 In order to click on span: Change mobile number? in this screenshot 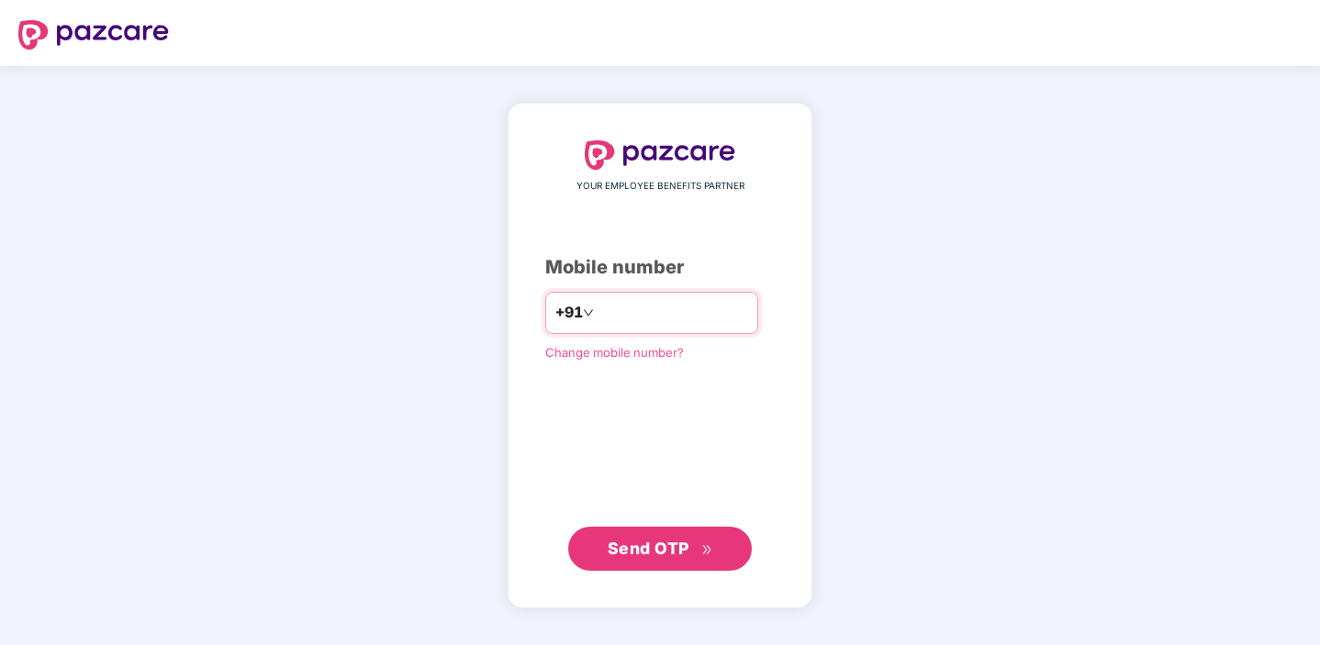, I will do `click(614, 353)`.